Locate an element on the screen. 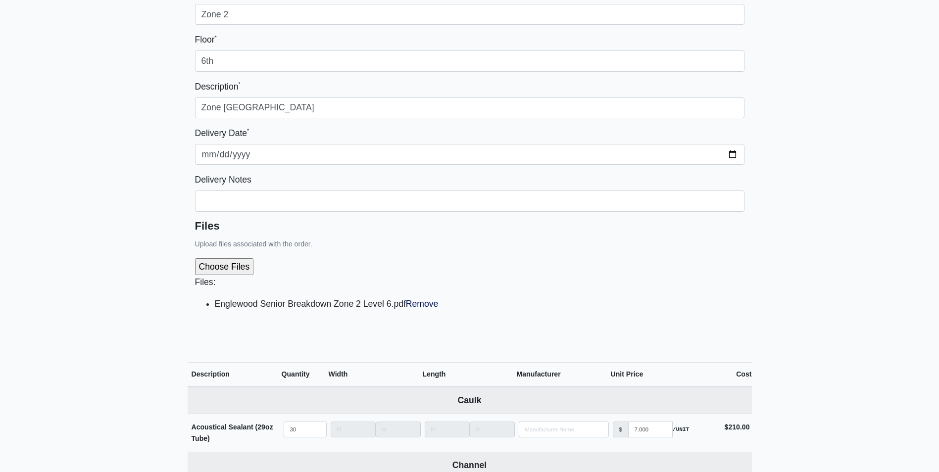 Image resolution: width=939 pixels, height=472 pixels. strong: $210.00 is located at coordinates (737, 427).